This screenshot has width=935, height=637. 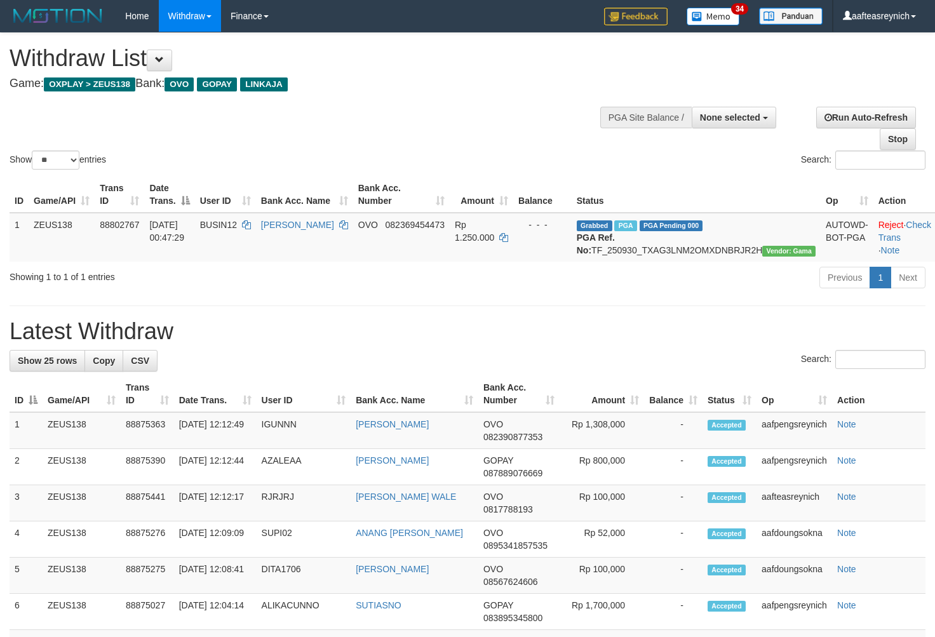 I want to click on th: Action, so click(x=878, y=394).